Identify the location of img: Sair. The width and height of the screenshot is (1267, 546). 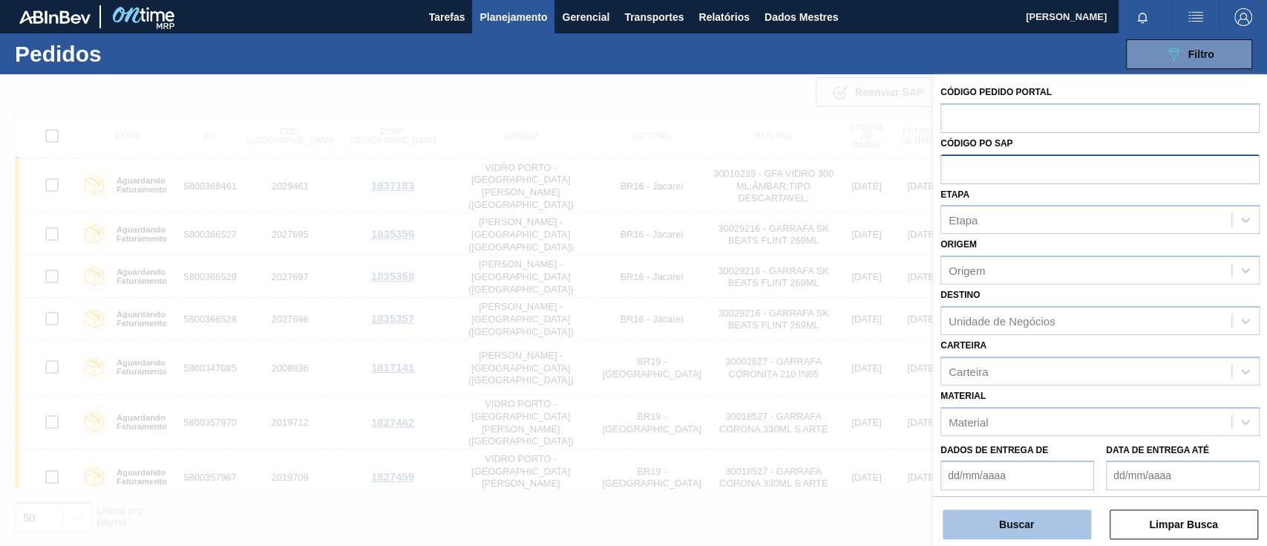
(1243, 17).